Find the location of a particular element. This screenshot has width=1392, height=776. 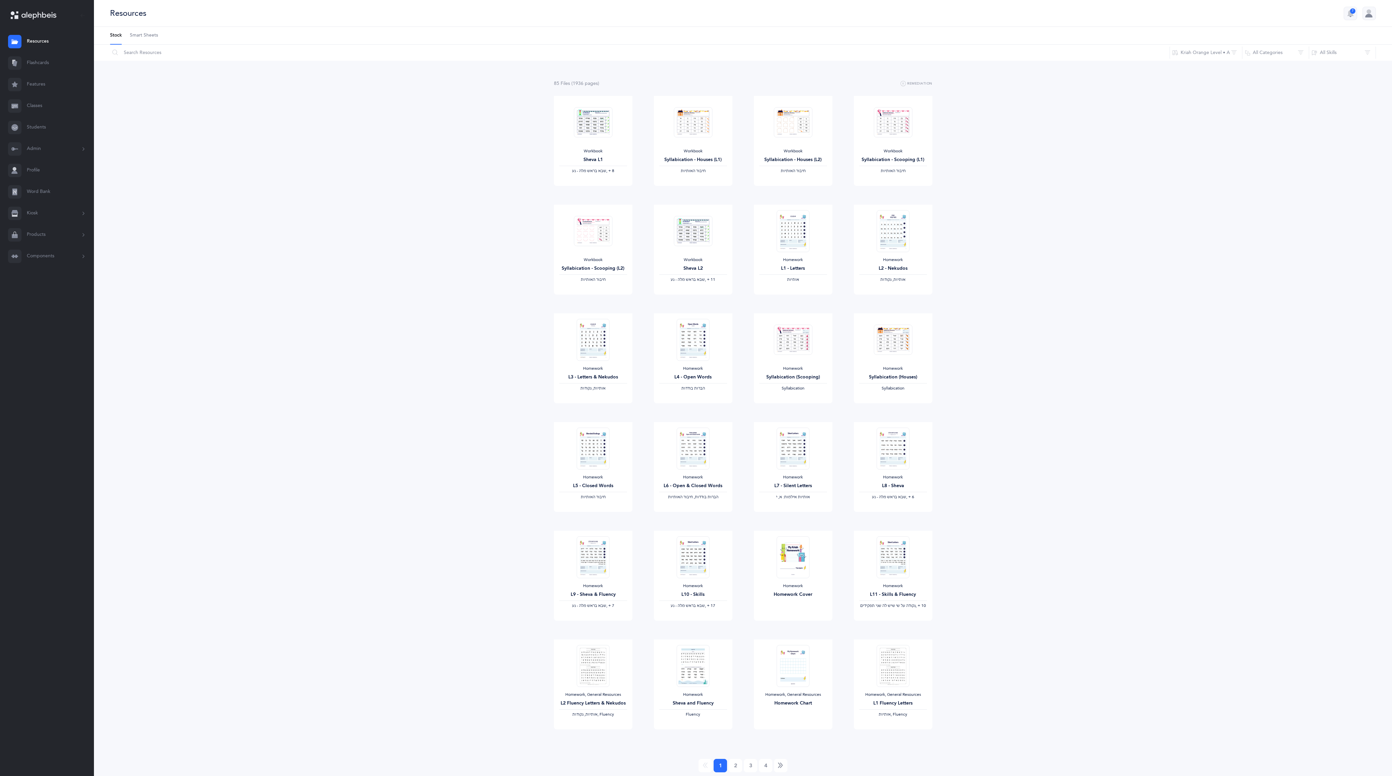

span: ‫נקודה על ש׳ שיש לה שני תפקידים‬ is located at coordinates (888, 606).